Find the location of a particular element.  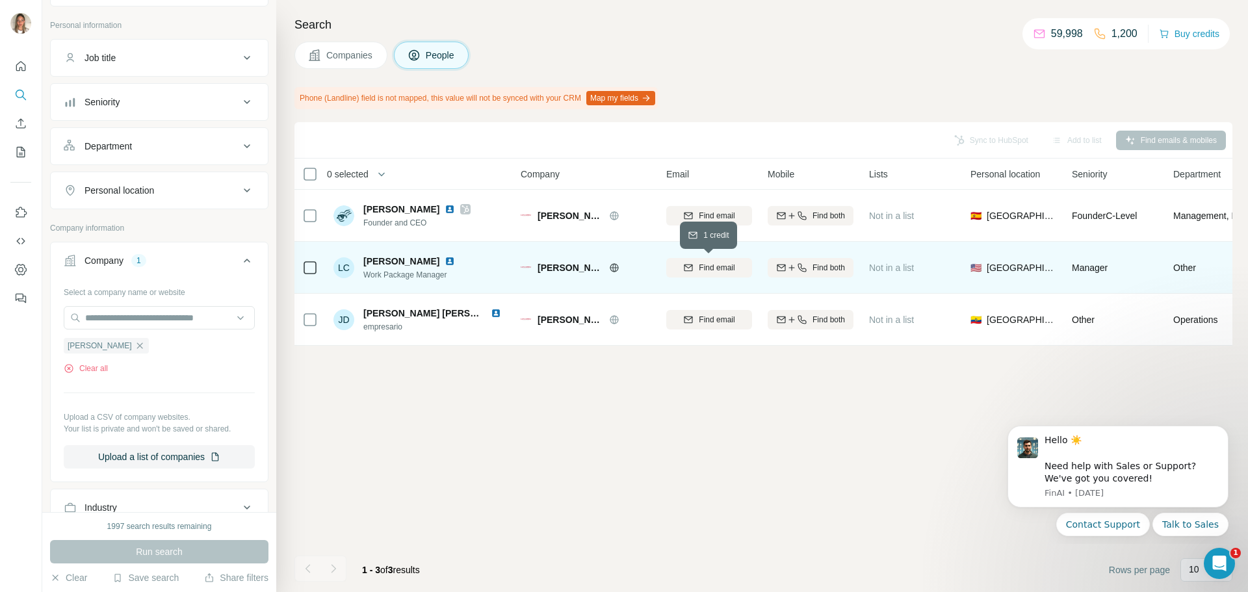

span: Work Package Manager is located at coordinates (411, 275).